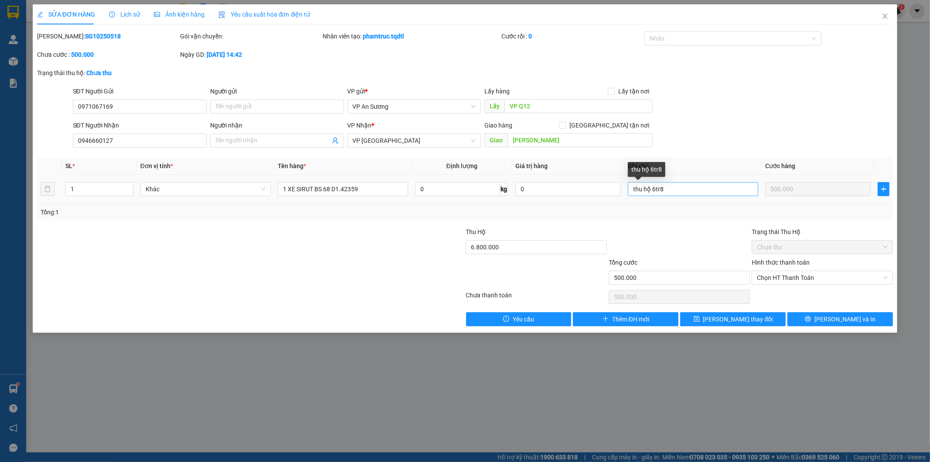 The width and height of the screenshot is (930, 462). What do you see at coordinates (343, 189) in the screenshot?
I see `input: VD: Bàn, Ghế` at bounding box center [343, 189].